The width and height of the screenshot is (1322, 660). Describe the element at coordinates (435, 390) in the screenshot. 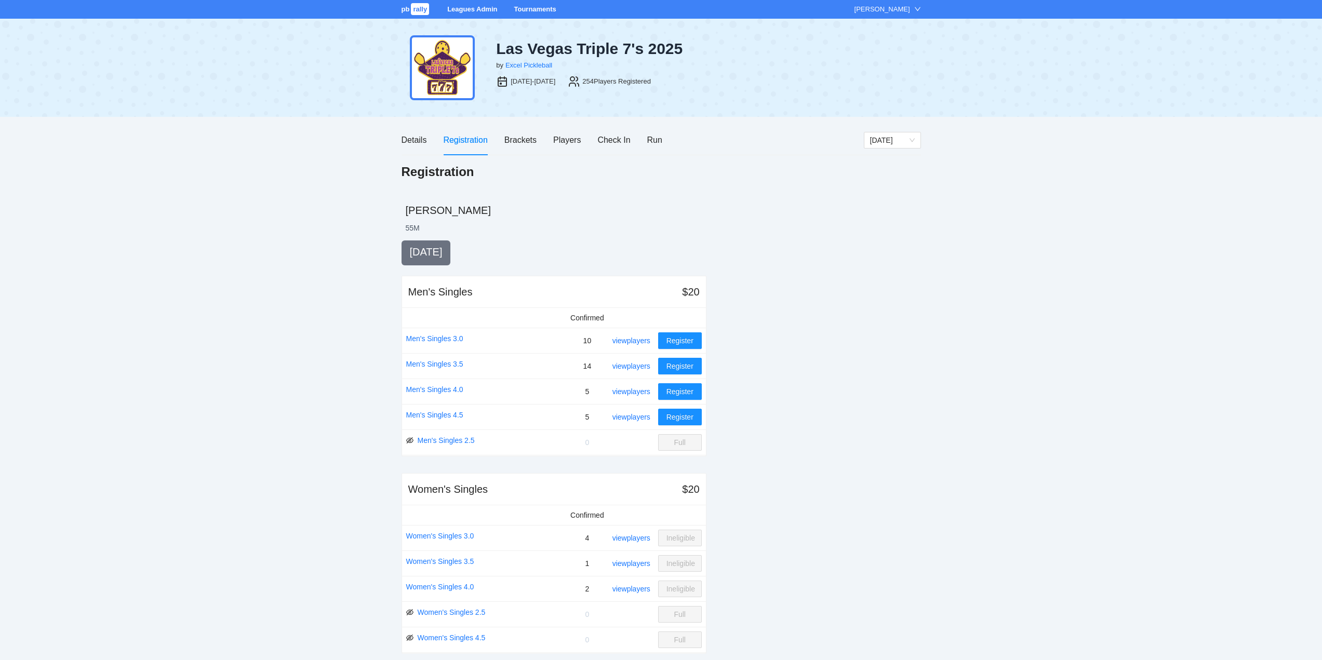

I see `a: Men's Singles 4.0` at that location.